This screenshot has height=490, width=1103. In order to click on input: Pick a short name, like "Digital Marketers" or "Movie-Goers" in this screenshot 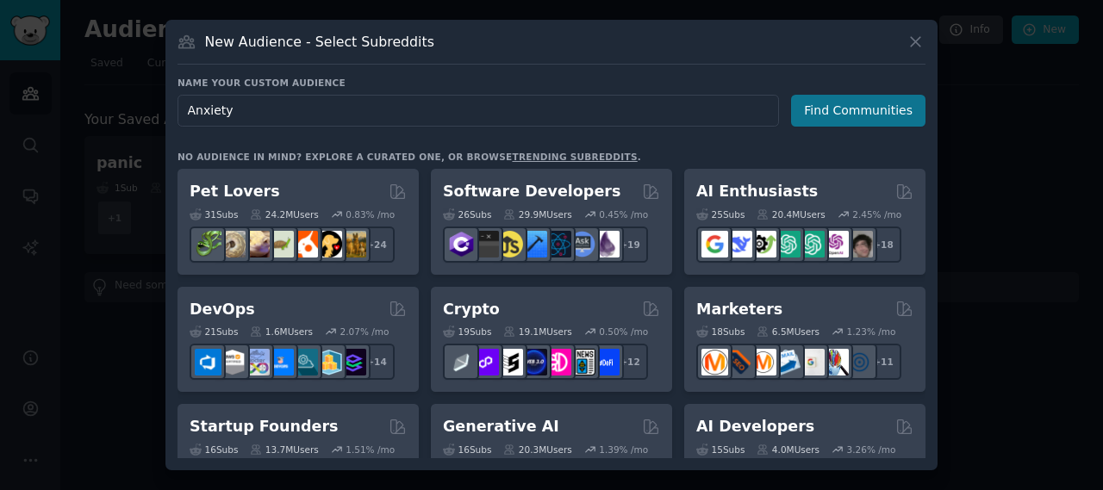, I will do `click(478, 110)`.